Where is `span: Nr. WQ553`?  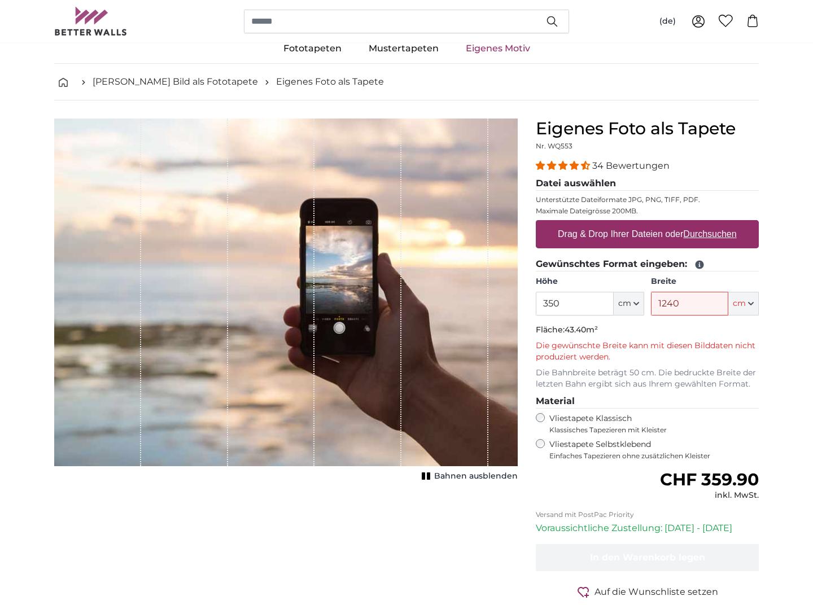
span: Nr. WQ553 is located at coordinates (554, 146).